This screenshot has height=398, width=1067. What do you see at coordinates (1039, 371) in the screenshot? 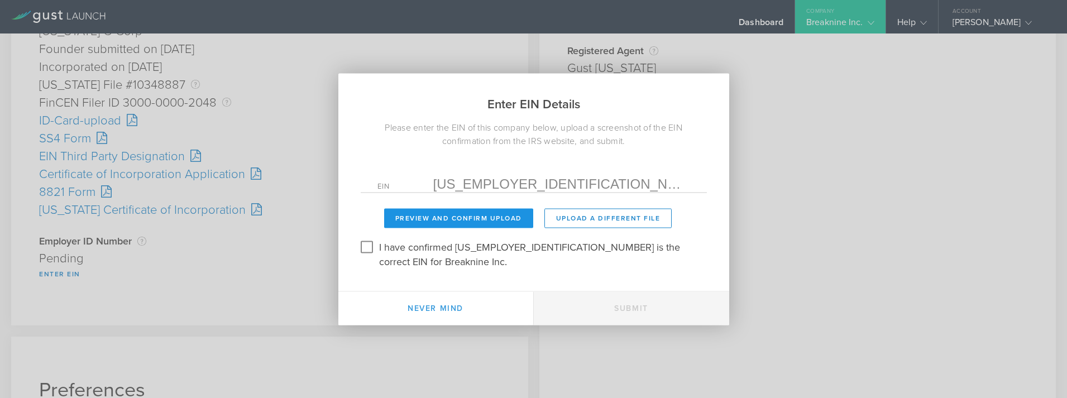
I see `div: Chat Widget` at bounding box center [1039, 371].